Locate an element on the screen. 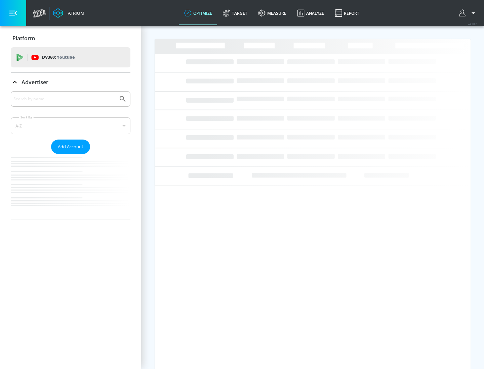 This screenshot has width=484, height=369. a: optimize is located at coordinates (198, 13).